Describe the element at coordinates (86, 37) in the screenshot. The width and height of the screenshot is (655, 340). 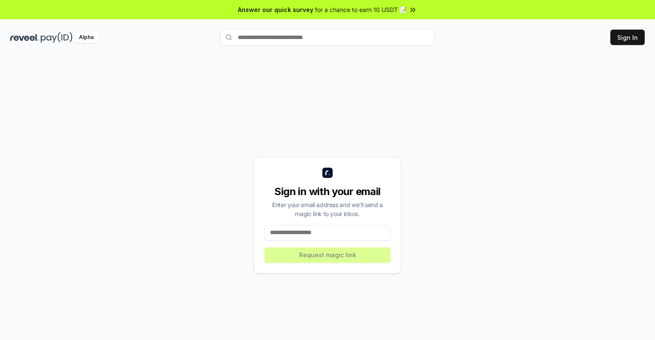
I see `div: Alpha` at that location.